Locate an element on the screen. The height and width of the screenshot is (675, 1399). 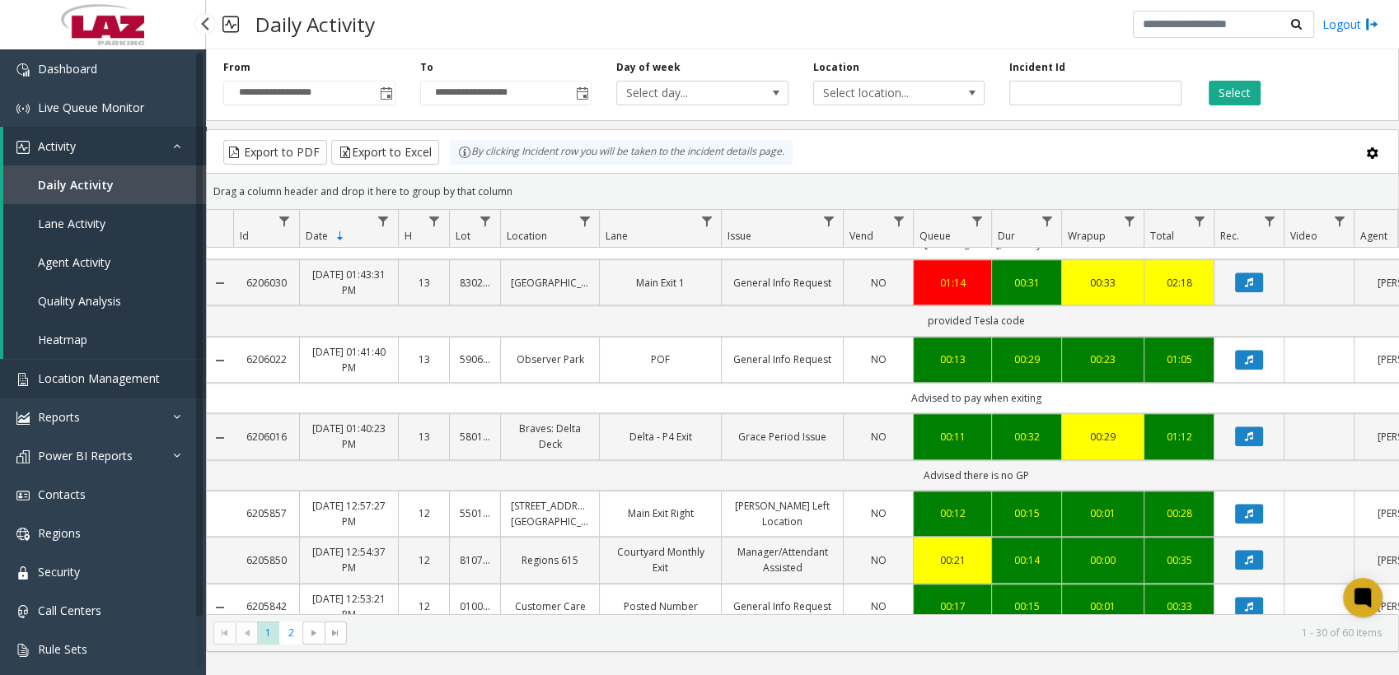
a: Grace Period Issue is located at coordinates (782, 437).